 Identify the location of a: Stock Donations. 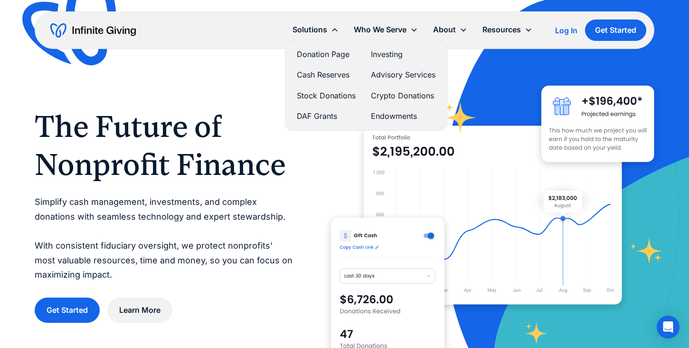
(326, 95).